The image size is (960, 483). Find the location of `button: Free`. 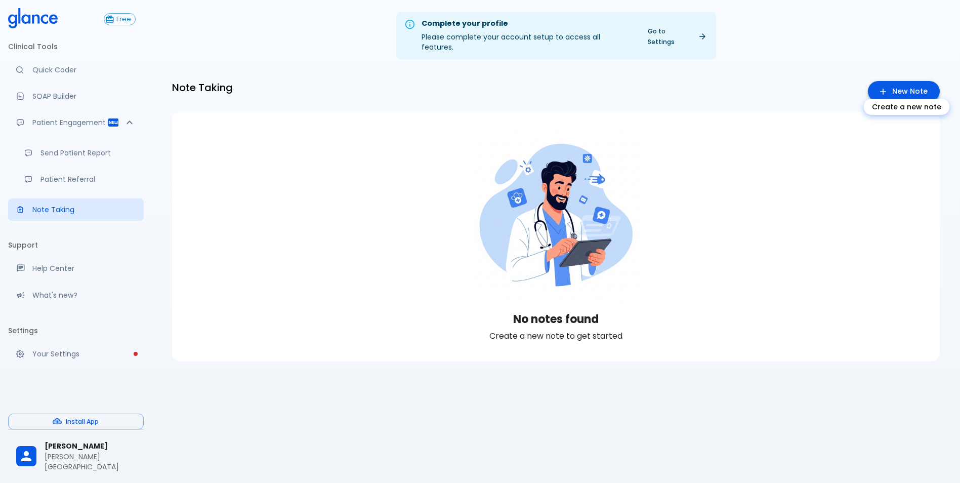

button: Free is located at coordinates (119, 19).